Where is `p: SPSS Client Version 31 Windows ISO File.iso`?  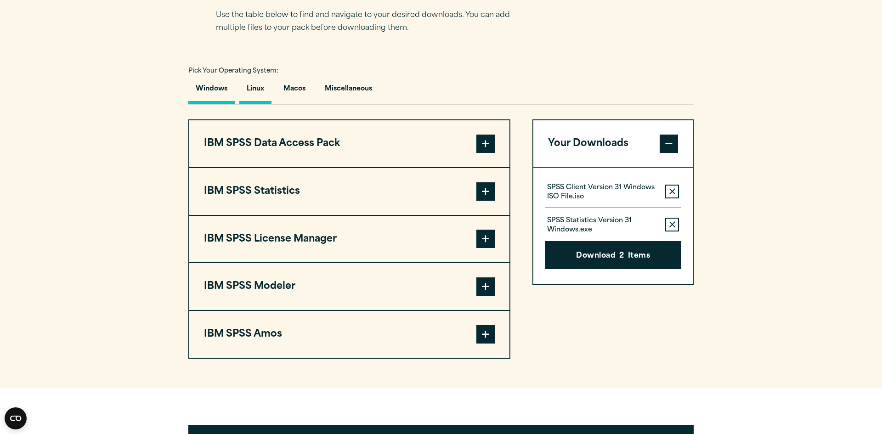 p: SPSS Client Version 31 Windows ISO File.iso is located at coordinates (602, 192).